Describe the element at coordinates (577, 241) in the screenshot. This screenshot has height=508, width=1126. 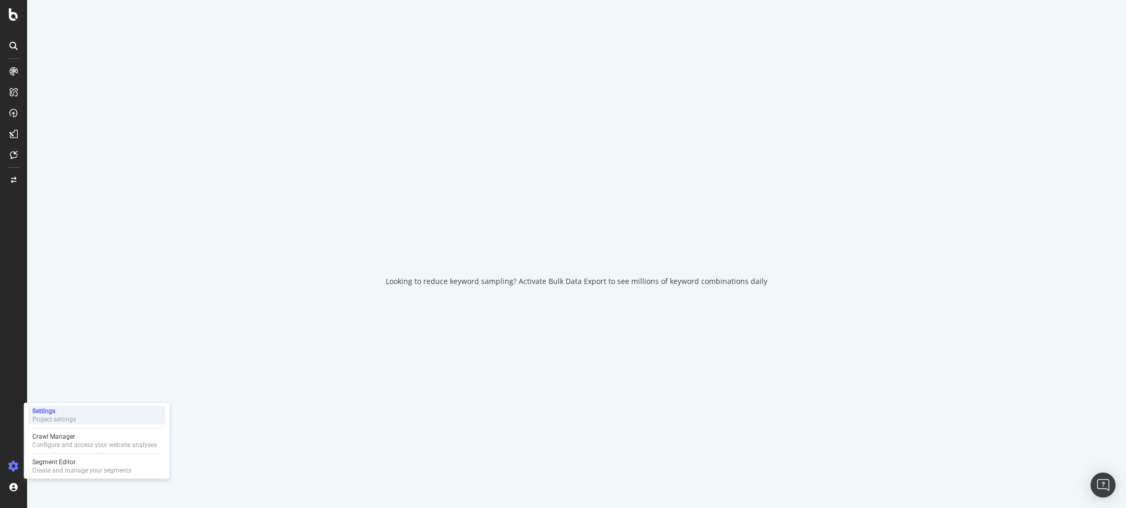
I see `div: animation` at that location.